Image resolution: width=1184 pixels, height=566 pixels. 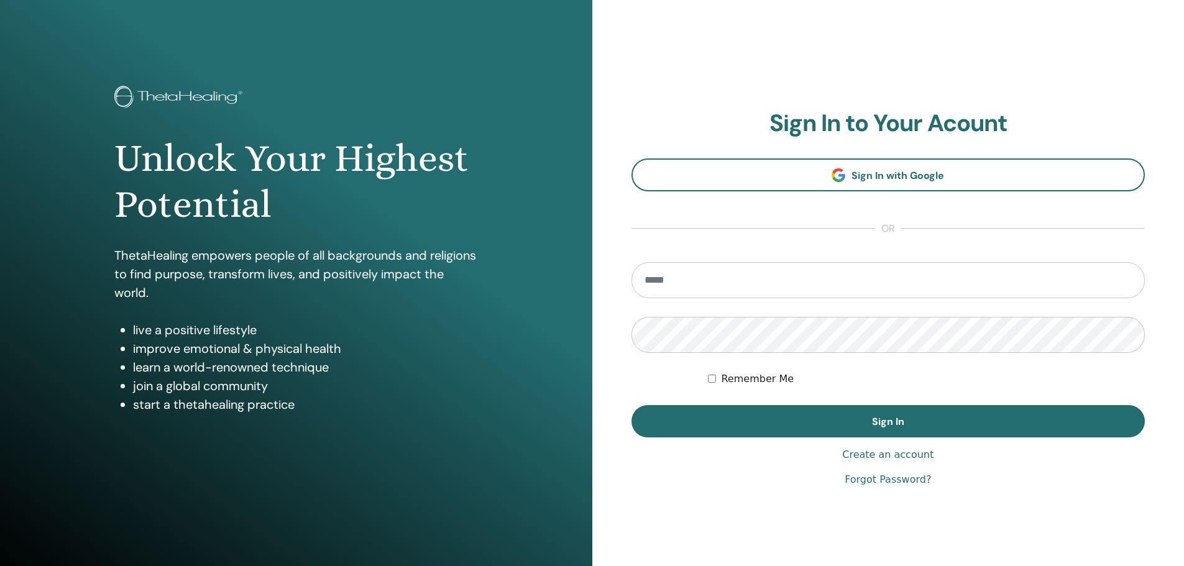 I want to click on a: Sign In with Google, so click(x=888, y=175).